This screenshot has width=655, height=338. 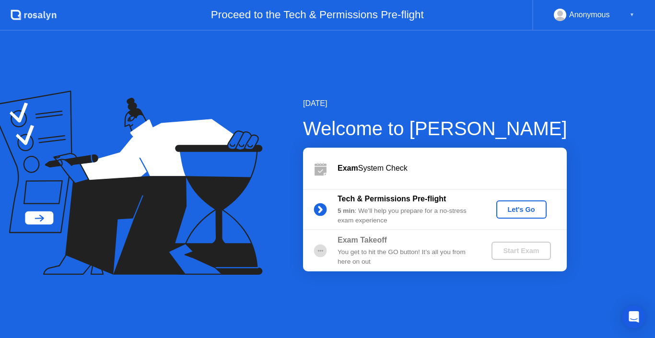 What do you see at coordinates (452, 168) in the screenshot?
I see `div: System Check` at bounding box center [452, 168].